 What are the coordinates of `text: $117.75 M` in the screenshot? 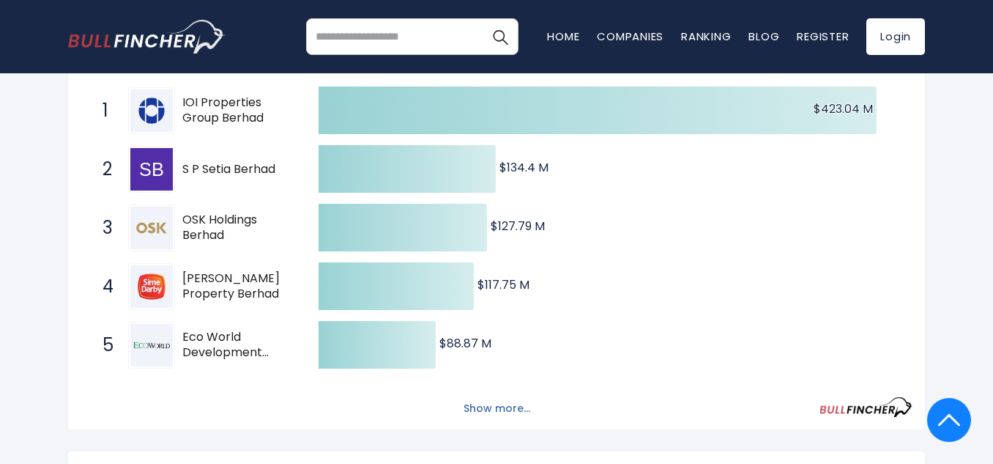 It's located at (503, 284).